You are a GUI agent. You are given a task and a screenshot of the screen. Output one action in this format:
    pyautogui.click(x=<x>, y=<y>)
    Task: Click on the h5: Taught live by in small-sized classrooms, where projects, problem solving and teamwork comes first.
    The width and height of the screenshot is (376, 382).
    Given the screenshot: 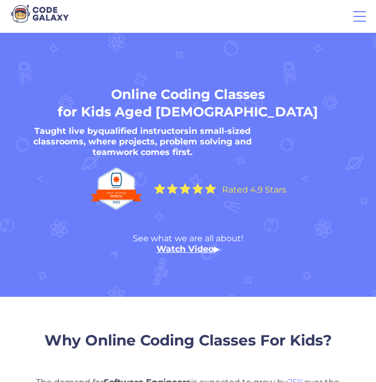 What is the action you would take?
    pyautogui.click(x=143, y=142)
    